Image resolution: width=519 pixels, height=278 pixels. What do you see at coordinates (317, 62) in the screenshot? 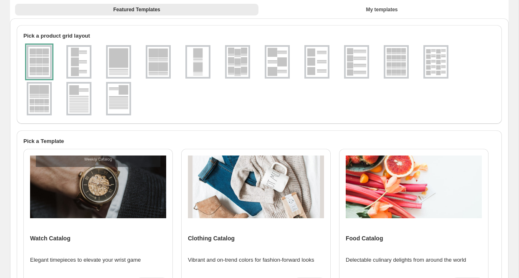
I see `img: g1x3v3` at bounding box center [317, 62].